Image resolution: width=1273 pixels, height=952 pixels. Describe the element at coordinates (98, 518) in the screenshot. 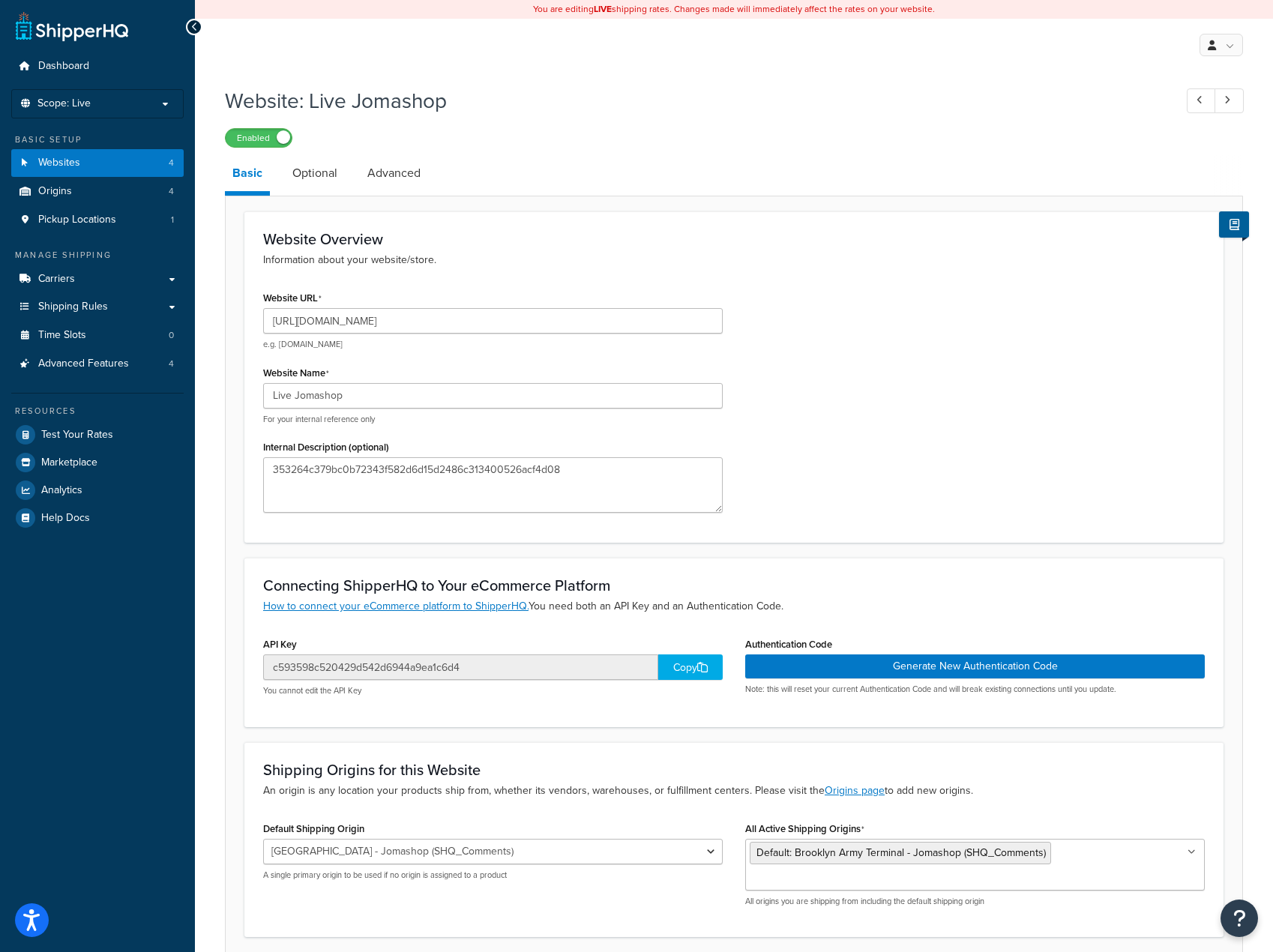

I see `li: Help Docs` at that location.